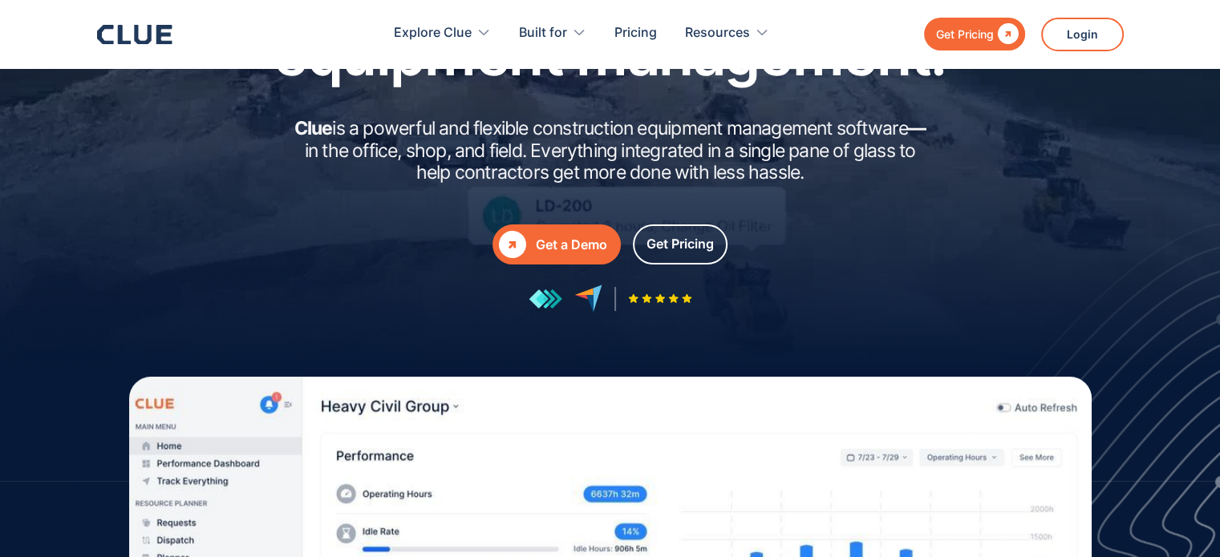 This screenshot has height=557, width=1220. Describe the element at coordinates (1082, 34) in the screenshot. I see `a: Login` at that location.